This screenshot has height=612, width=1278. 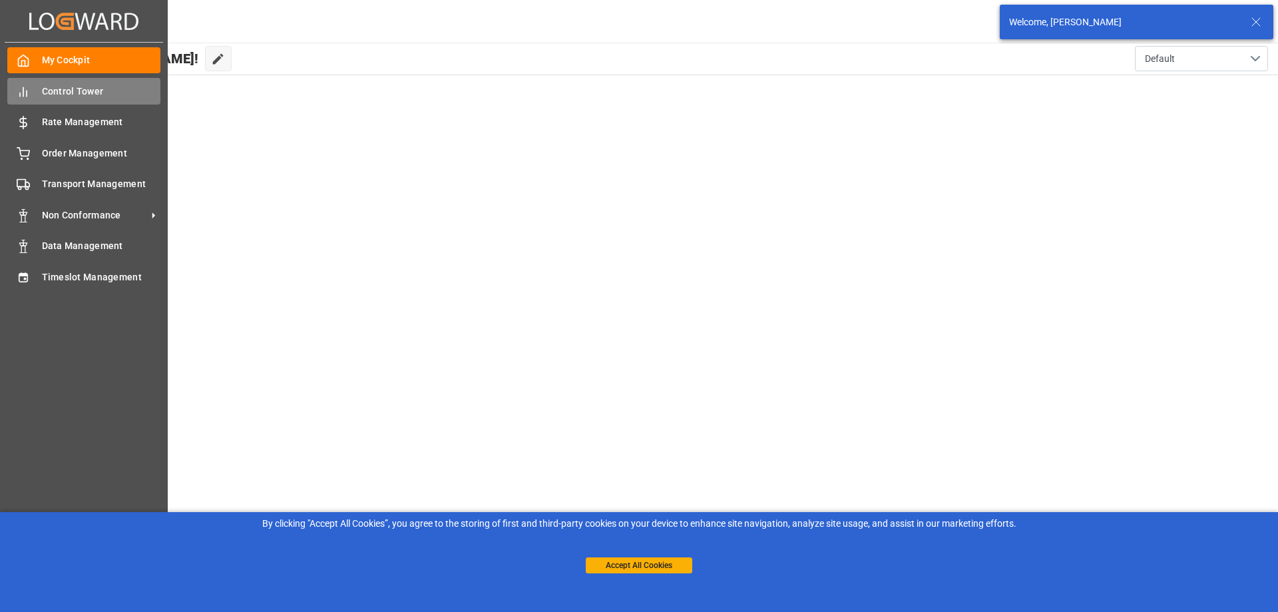 What do you see at coordinates (95, 215) in the screenshot?
I see `span: Non Conformance` at bounding box center [95, 215].